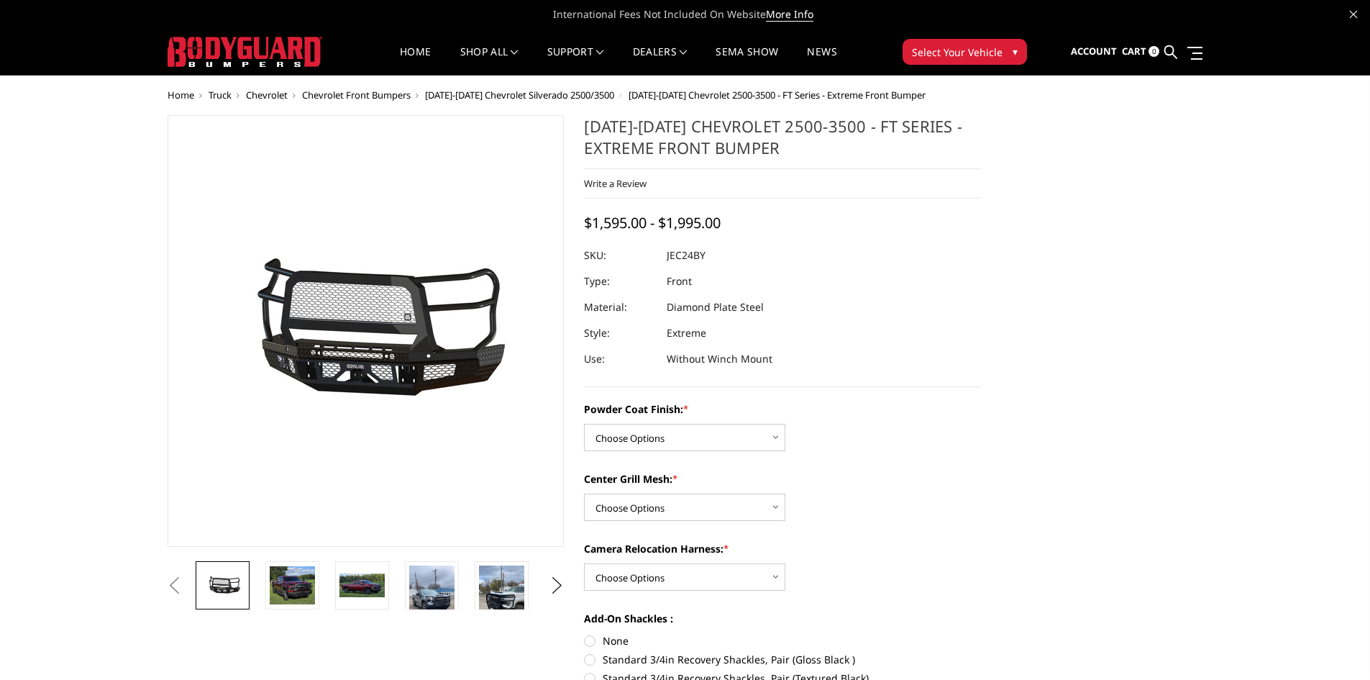 This screenshot has height=680, width=1370. What do you see at coordinates (356, 95) in the screenshot?
I see `span: Chevrolet Front Bumpers` at bounding box center [356, 95].